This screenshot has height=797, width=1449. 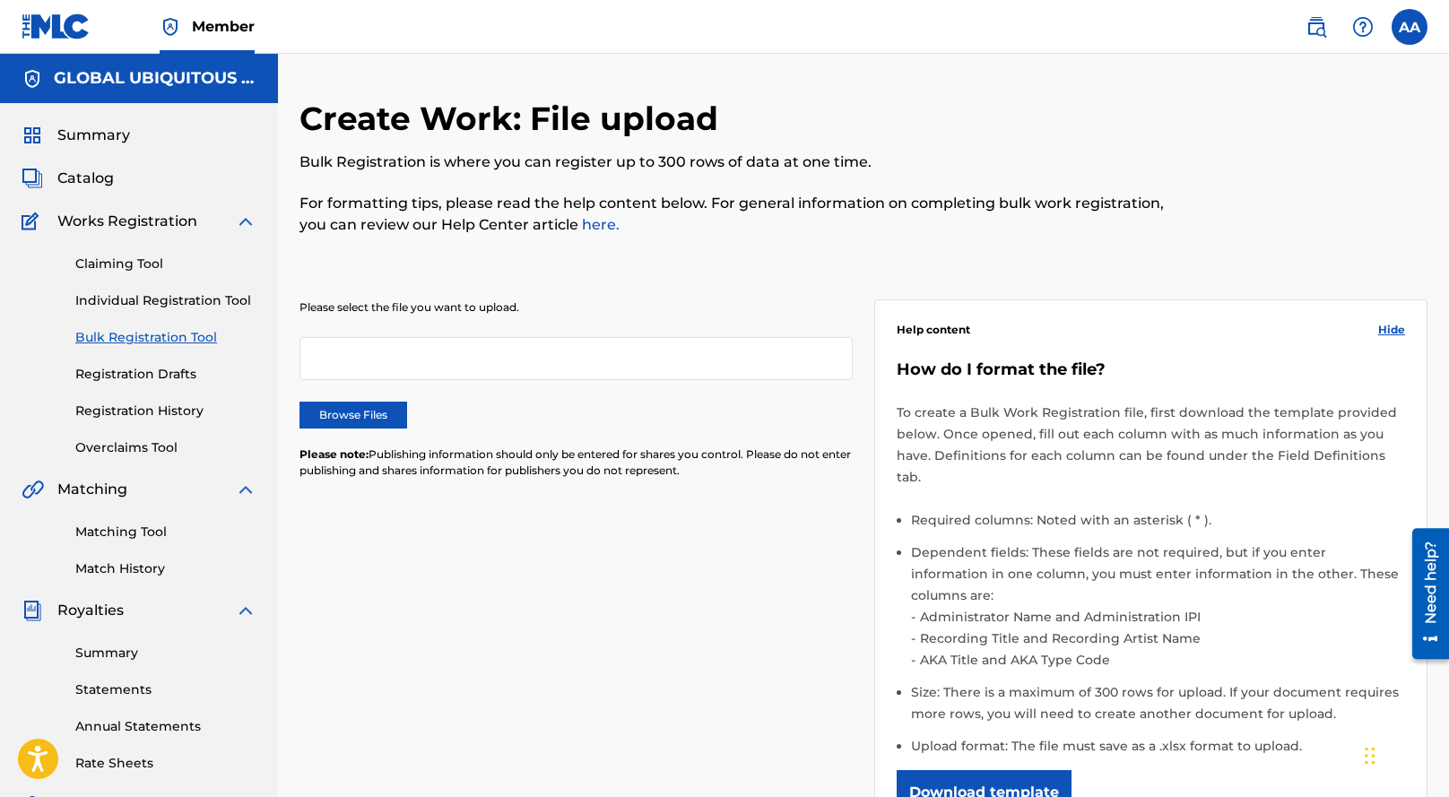 What do you see at coordinates (85, 178) in the screenshot?
I see `span: Catalog` at bounding box center [85, 178].